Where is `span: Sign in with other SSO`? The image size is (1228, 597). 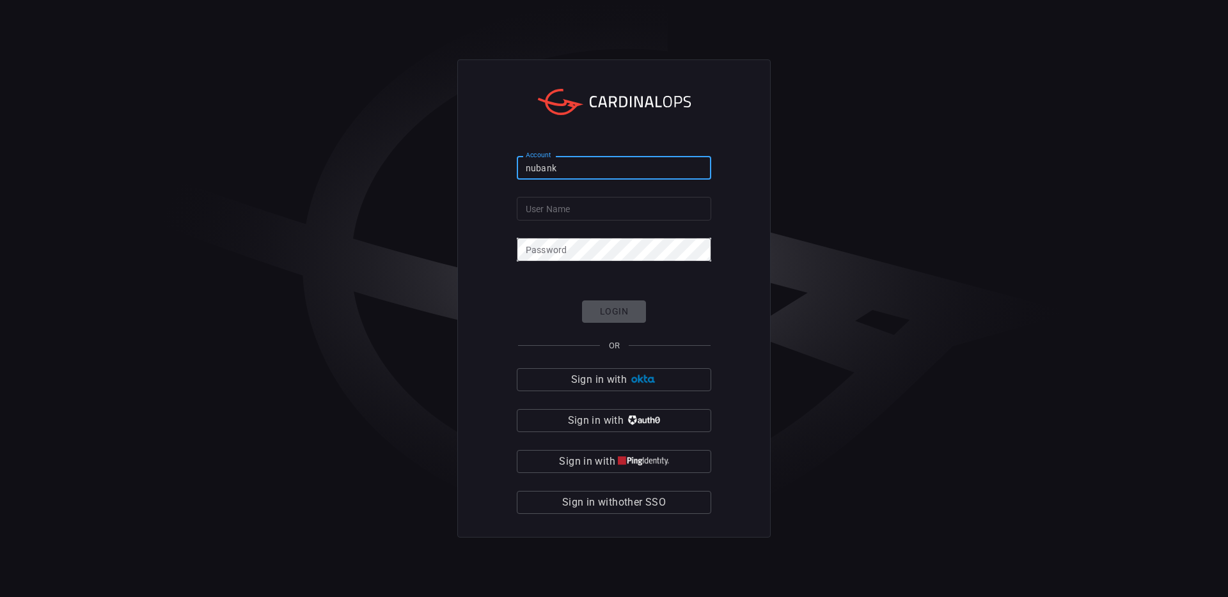 span: Sign in with other SSO is located at coordinates (614, 503).